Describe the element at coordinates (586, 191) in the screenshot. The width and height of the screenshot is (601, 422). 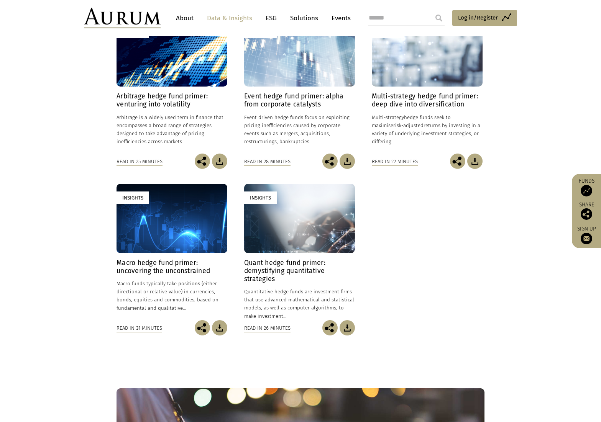
I see `img: Access Funds` at that location.